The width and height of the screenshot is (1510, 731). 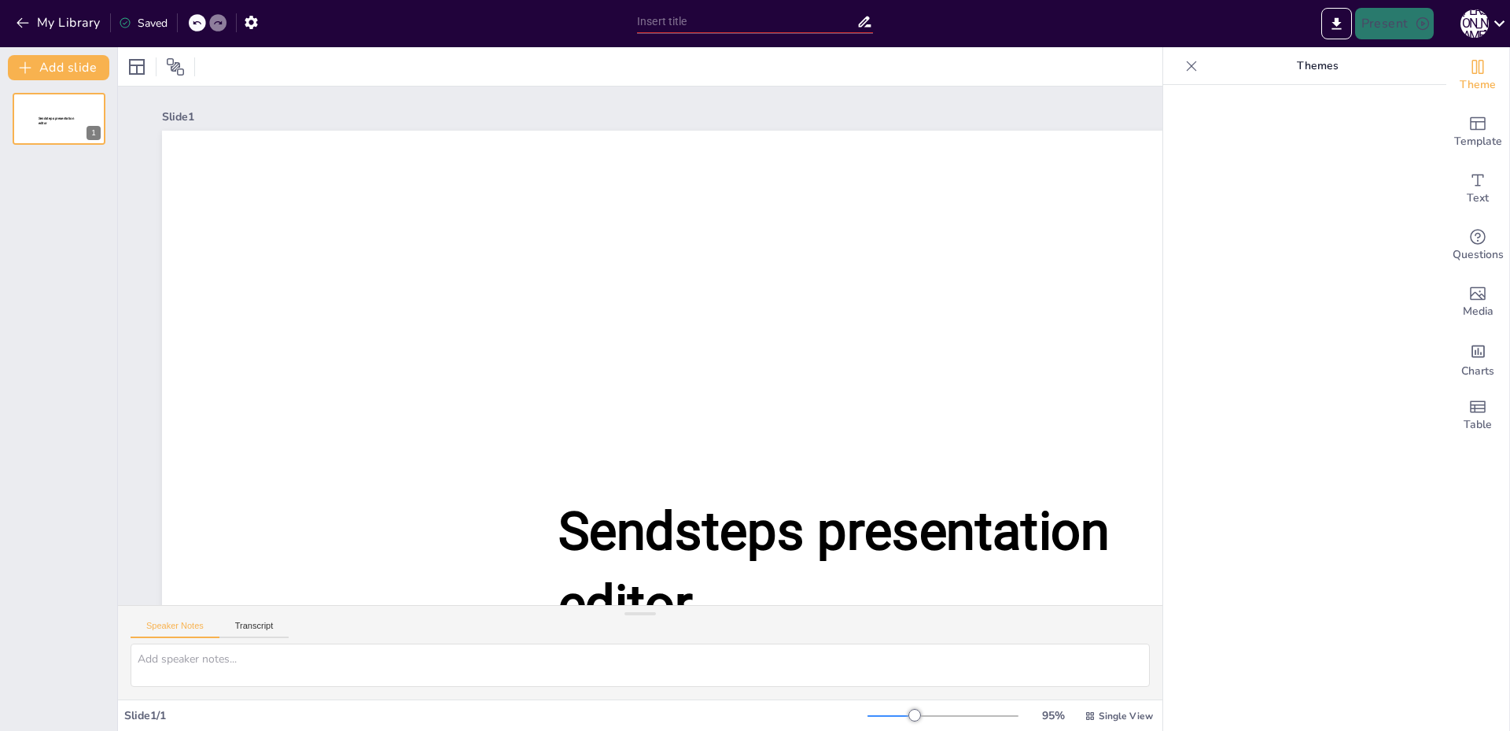 What do you see at coordinates (1337, 24) in the screenshot?
I see `button: Export to PowerPoint` at bounding box center [1337, 24].